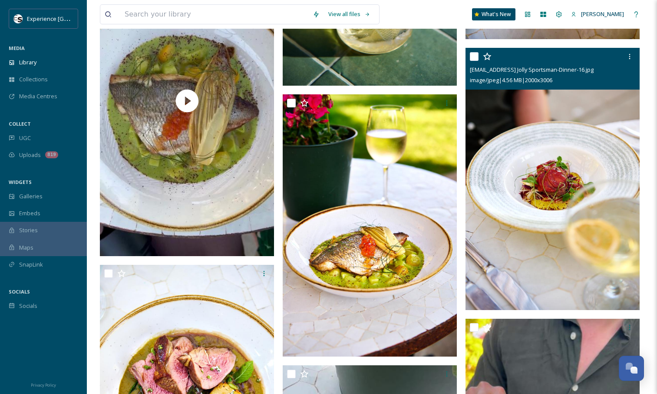 The image size is (657, 394). What do you see at coordinates (28, 305) in the screenshot?
I see `span: Socials` at bounding box center [28, 305].